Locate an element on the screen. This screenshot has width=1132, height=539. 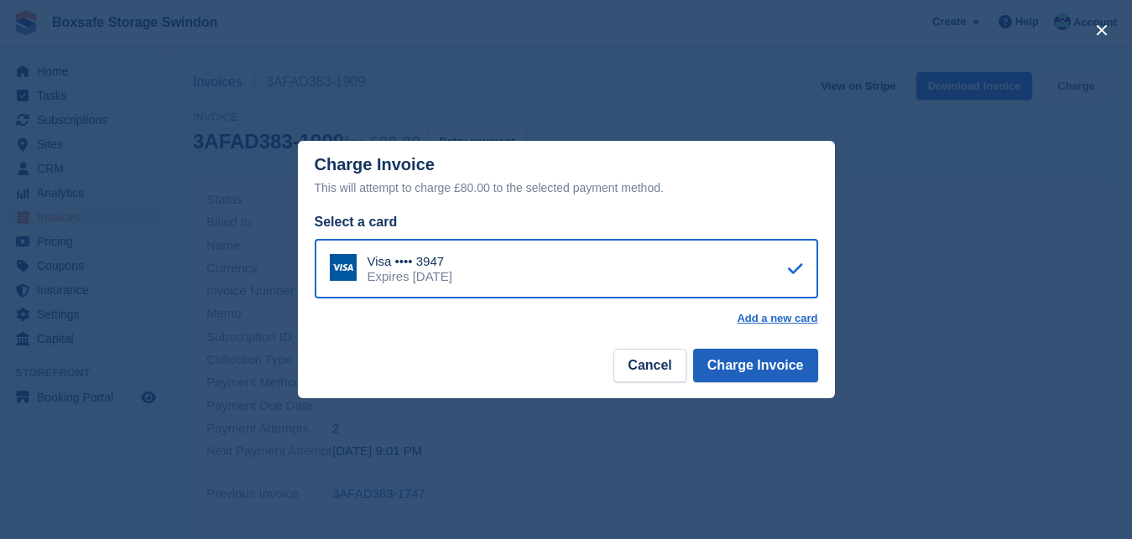
a: Add a new card is located at coordinates (777, 319).